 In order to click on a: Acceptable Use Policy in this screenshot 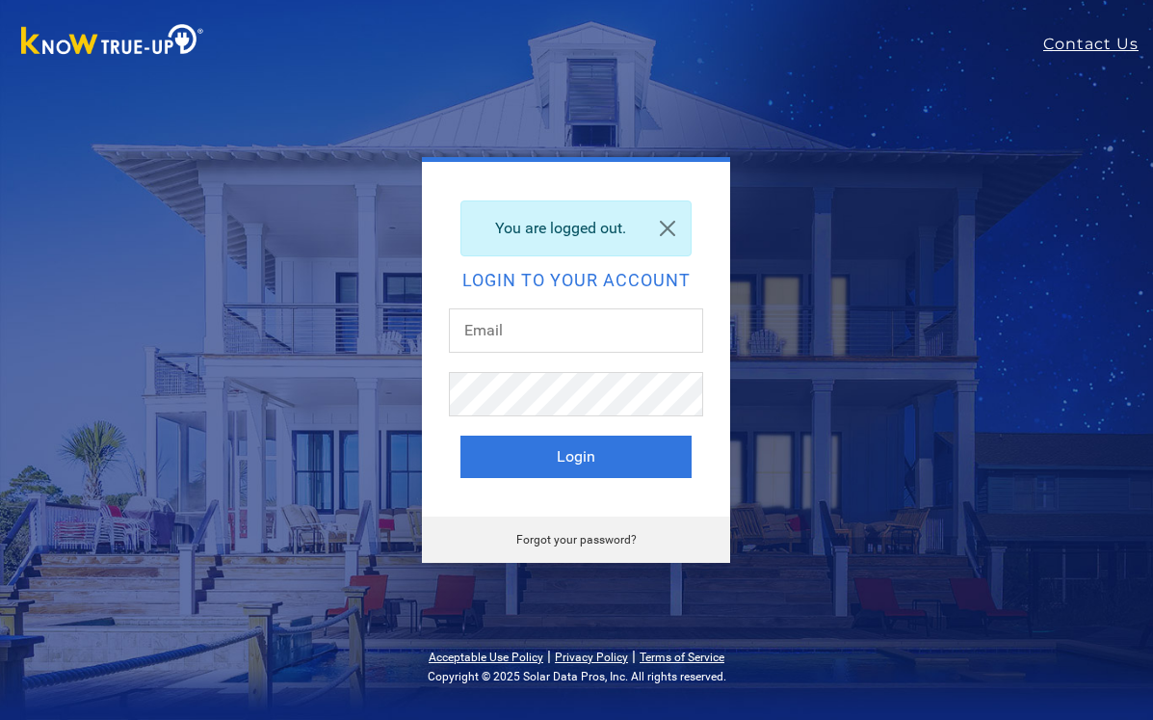, I will do `click(486, 657)`.